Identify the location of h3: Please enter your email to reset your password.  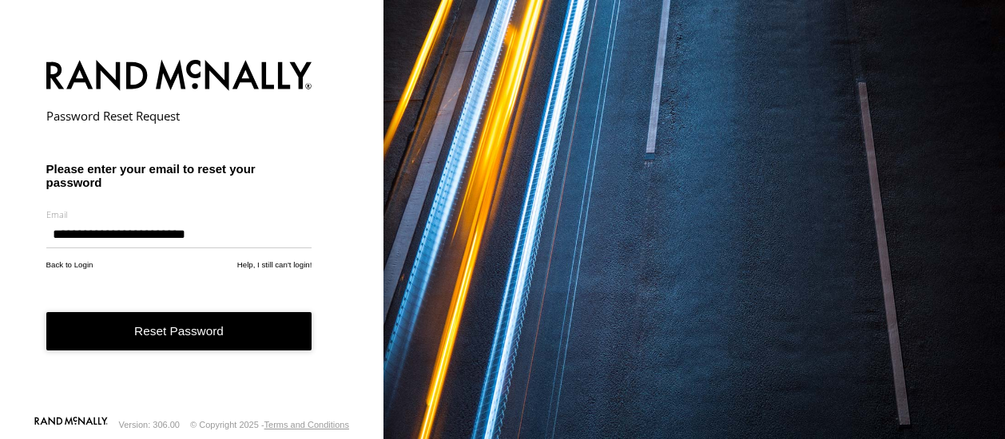
(179, 176).